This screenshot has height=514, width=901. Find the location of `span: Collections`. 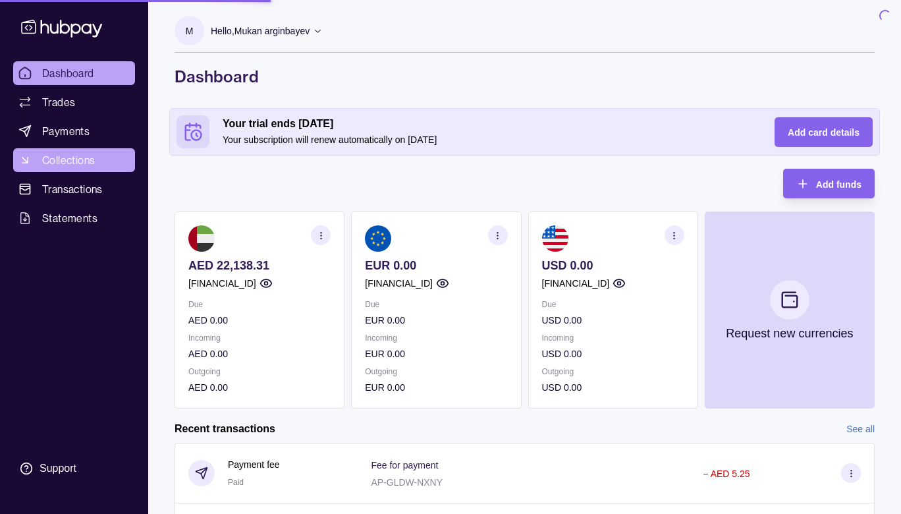

span: Collections is located at coordinates (69, 160).